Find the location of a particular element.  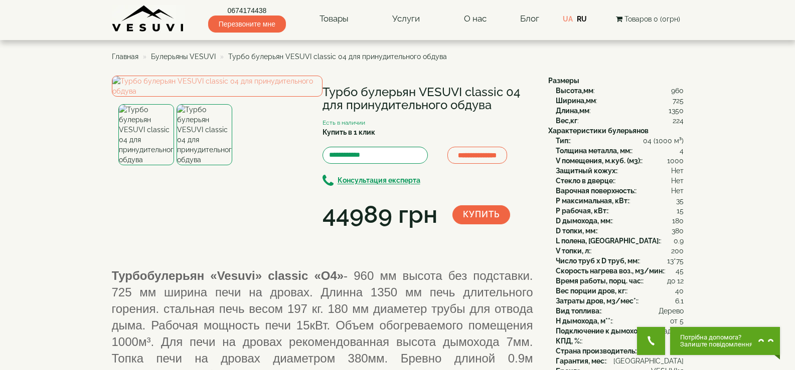

b: Вес порции дров, кг: is located at coordinates (591, 291).